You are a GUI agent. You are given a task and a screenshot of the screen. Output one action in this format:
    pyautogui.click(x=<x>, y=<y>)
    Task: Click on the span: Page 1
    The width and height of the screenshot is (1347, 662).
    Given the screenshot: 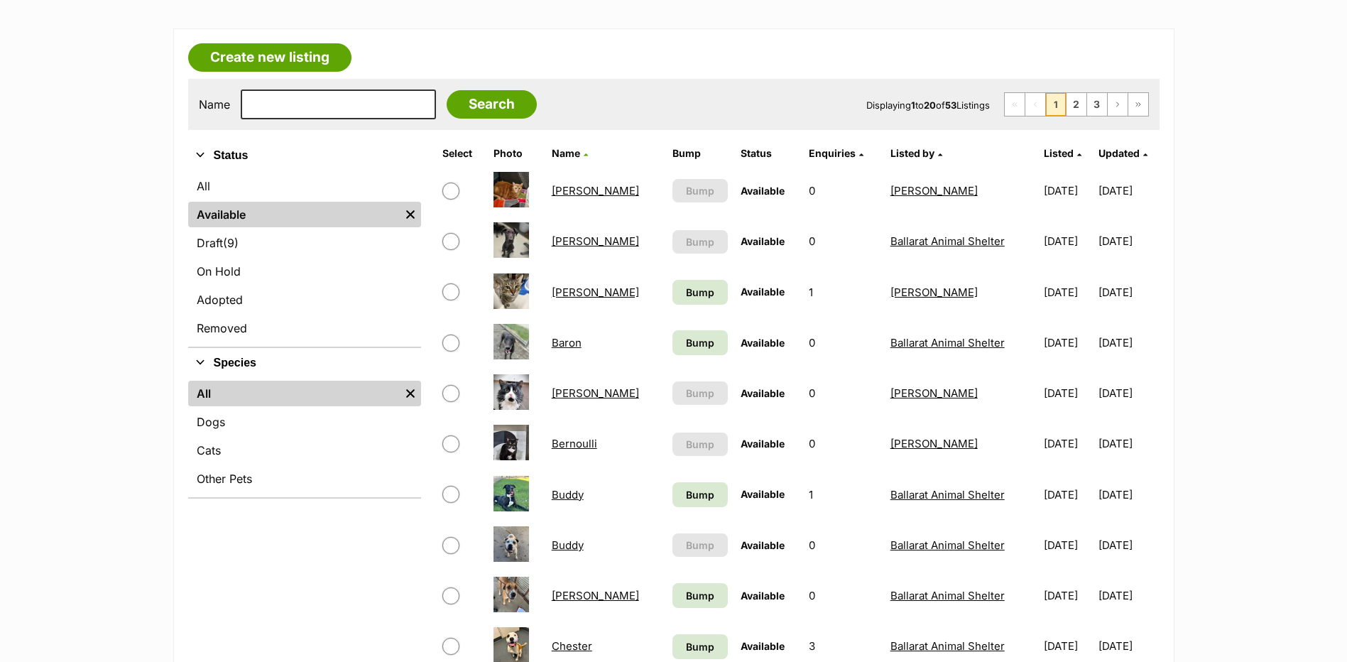 What is the action you would take?
    pyautogui.click(x=1056, y=104)
    